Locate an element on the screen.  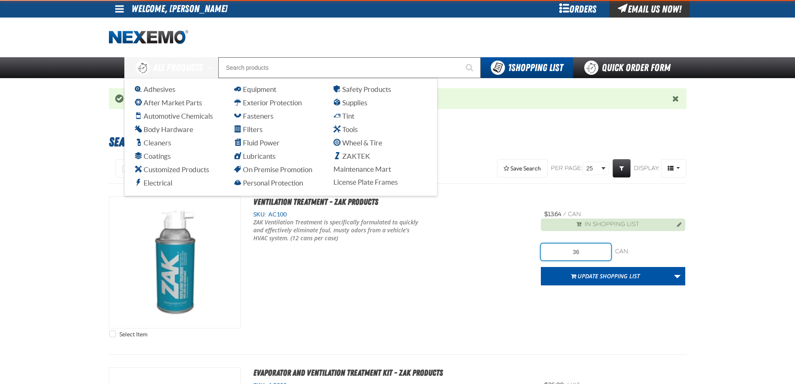
div: Product has been added to " " is located at coordinates (398, 99).